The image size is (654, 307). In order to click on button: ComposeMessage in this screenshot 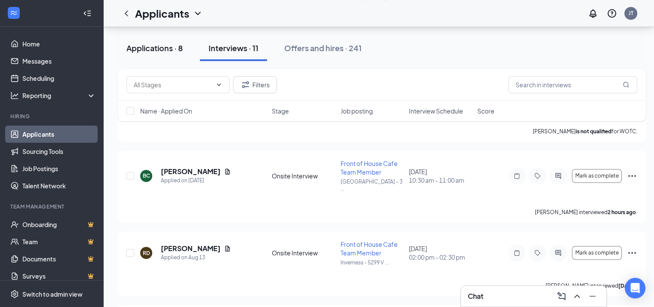, I will do `click(562, 296)`.